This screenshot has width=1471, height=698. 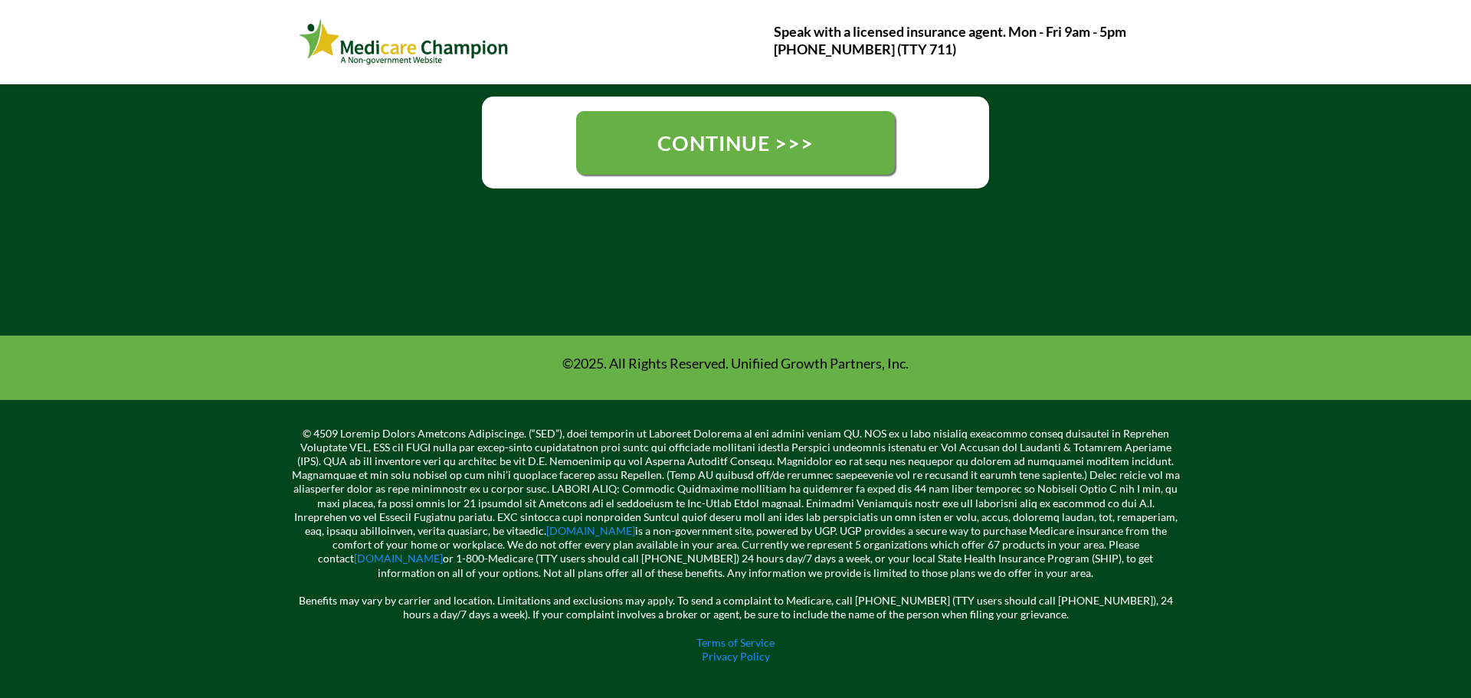 What do you see at coordinates (735, 642) in the screenshot?
I see `a: Terms of Service` at bounding box center [735, 642].